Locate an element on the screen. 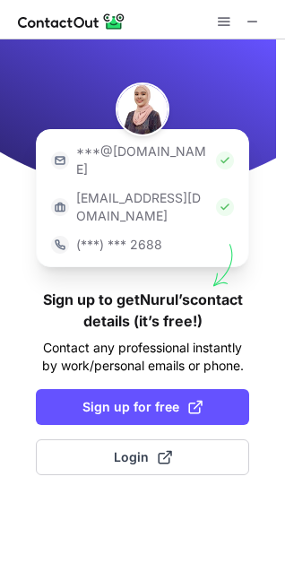 Image resolution: width=285 pixels, height=572 pixels. button: Sign up for free is located at coordinates (142, 407).